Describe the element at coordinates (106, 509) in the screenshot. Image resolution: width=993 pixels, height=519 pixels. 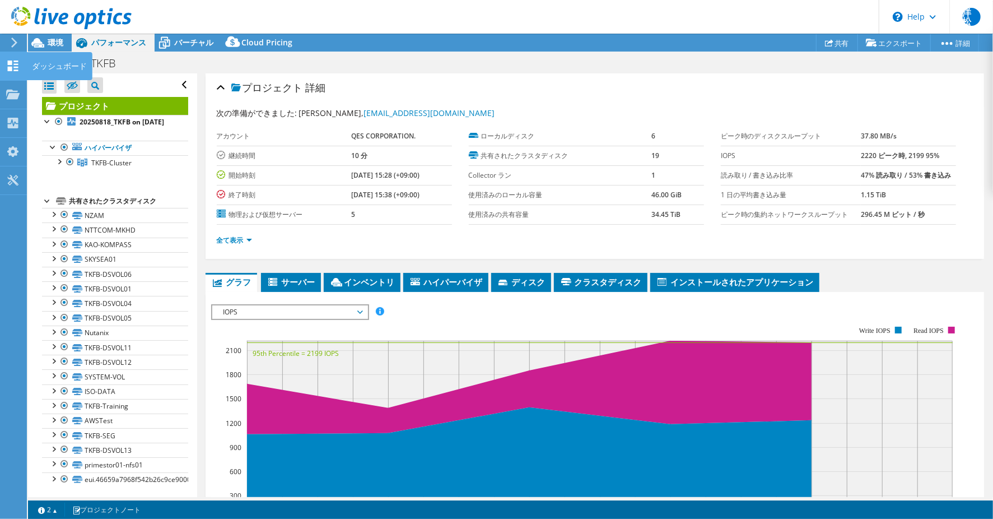
I see `a: プロジェクトノート` at that location.